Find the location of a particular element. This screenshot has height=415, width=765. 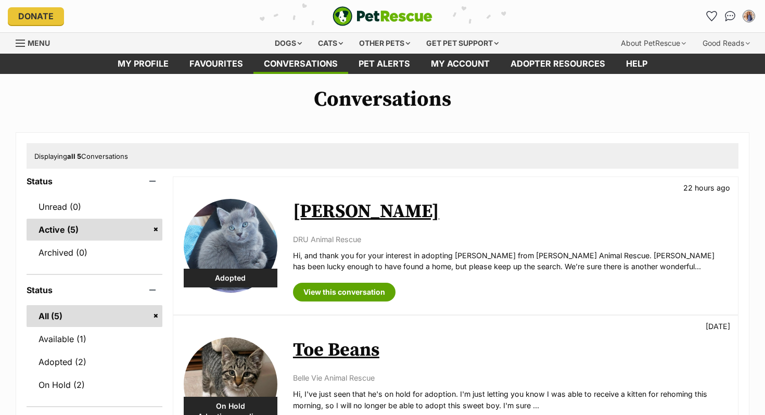

a: Donate is located at coordinates (36, 16).